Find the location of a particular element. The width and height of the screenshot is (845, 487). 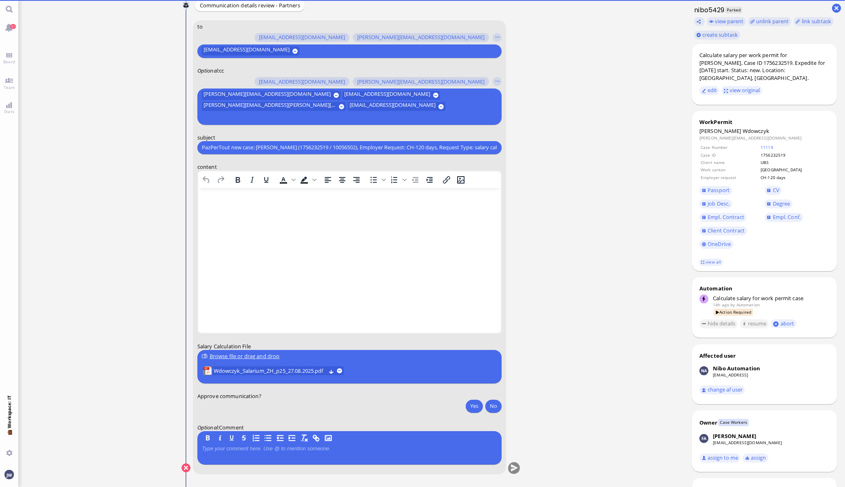

button: abort is located at coordinates (784, 324).